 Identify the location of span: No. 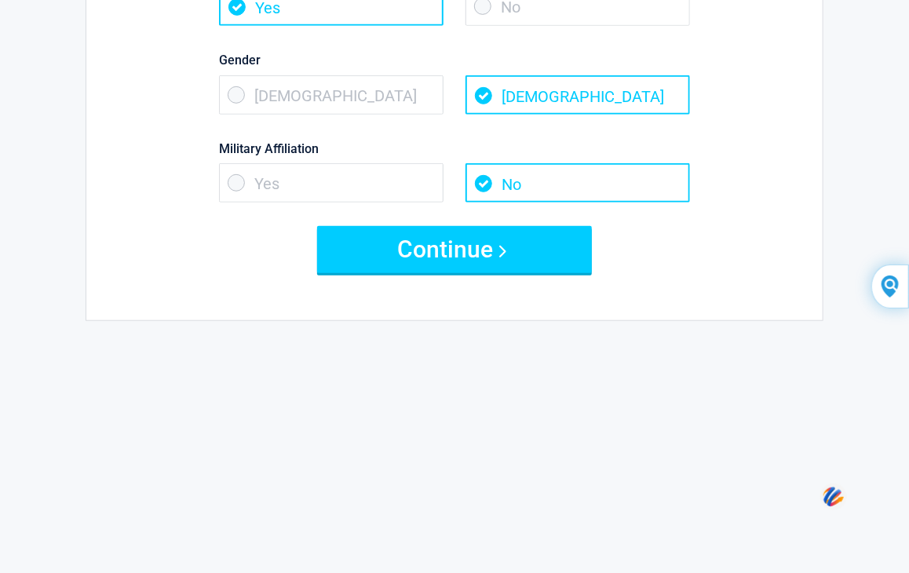
(578, 183).